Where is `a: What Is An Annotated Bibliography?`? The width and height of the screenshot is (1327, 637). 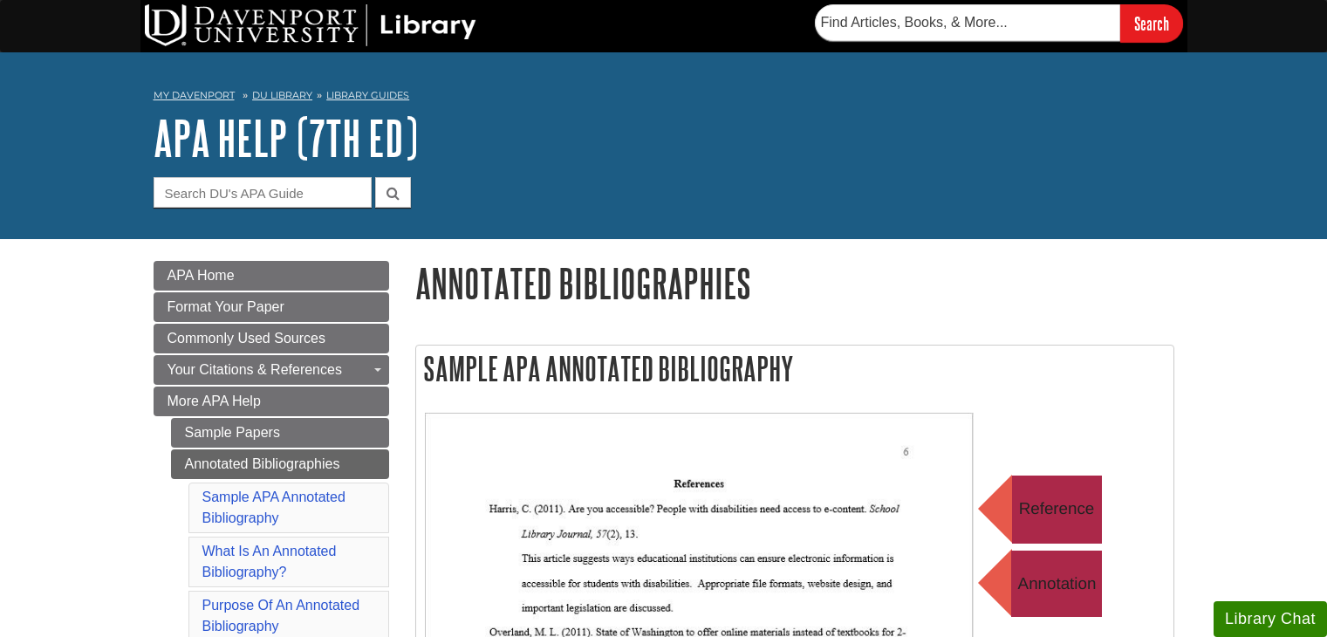 a: What Is An Annotated Bibliography? is located at coordinates (270, 561).